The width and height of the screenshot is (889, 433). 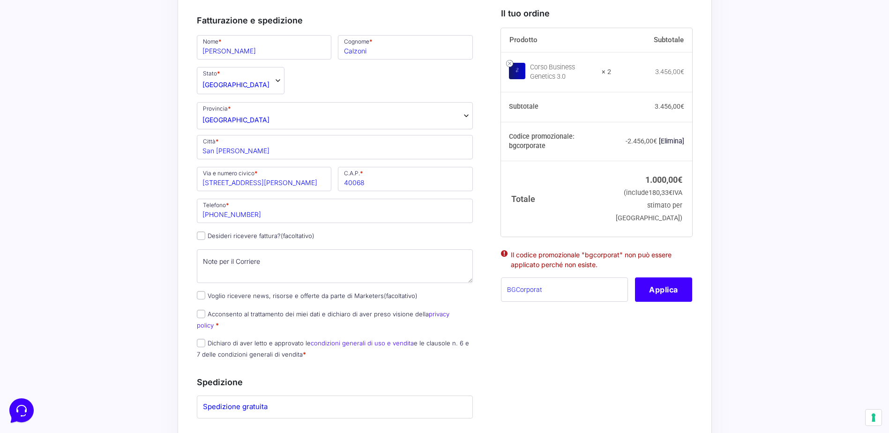 I want to click on input: Cognome *, so click(x=405, y=47).